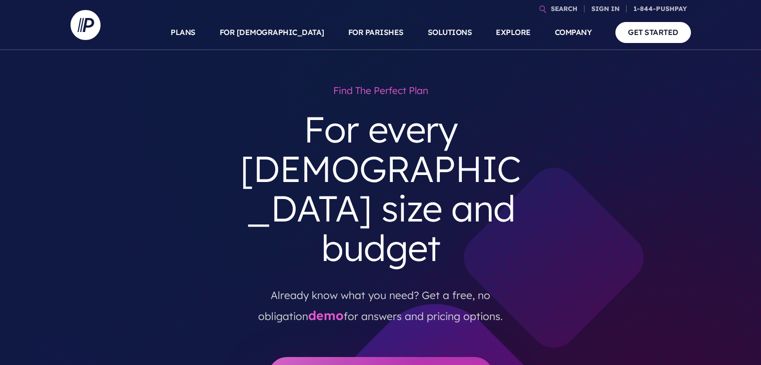  I want to click on a: COMPANY, so click(574, 33).